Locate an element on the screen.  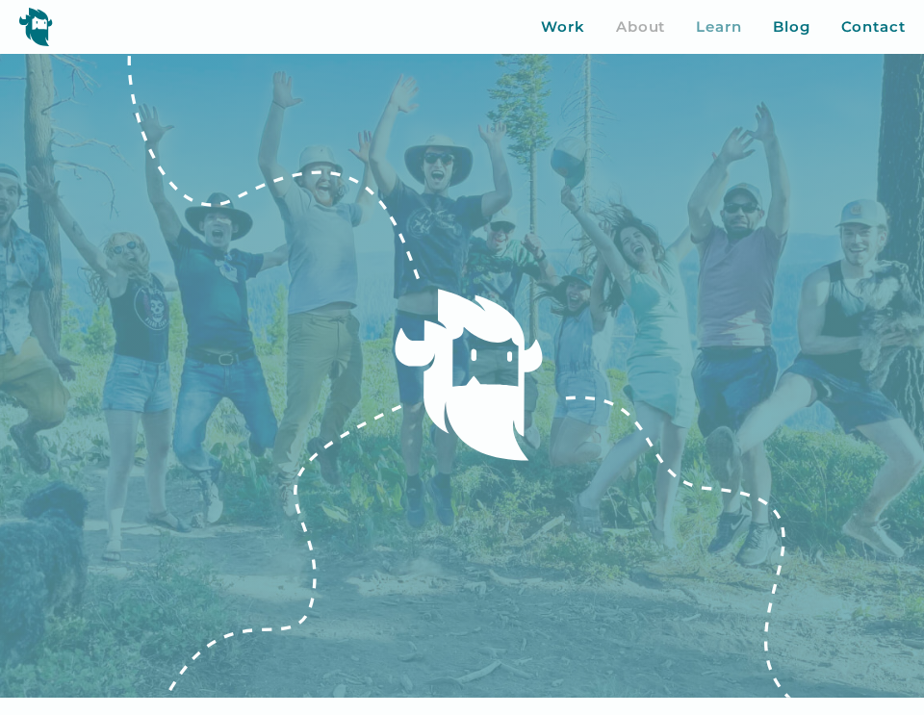
div: Learn is located at coordinates (719, 27).